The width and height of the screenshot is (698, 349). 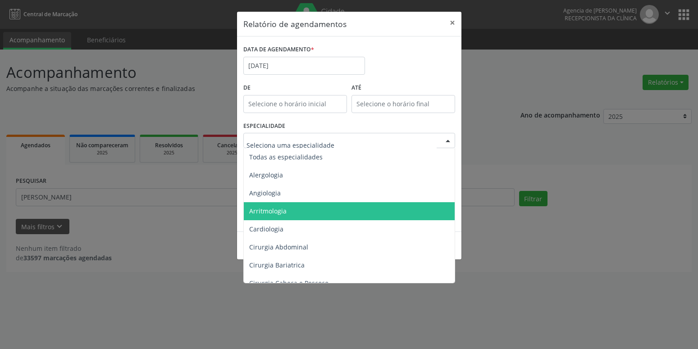 I want to click on h5: Relatório de agendamentos, so click(x=295, y=24).